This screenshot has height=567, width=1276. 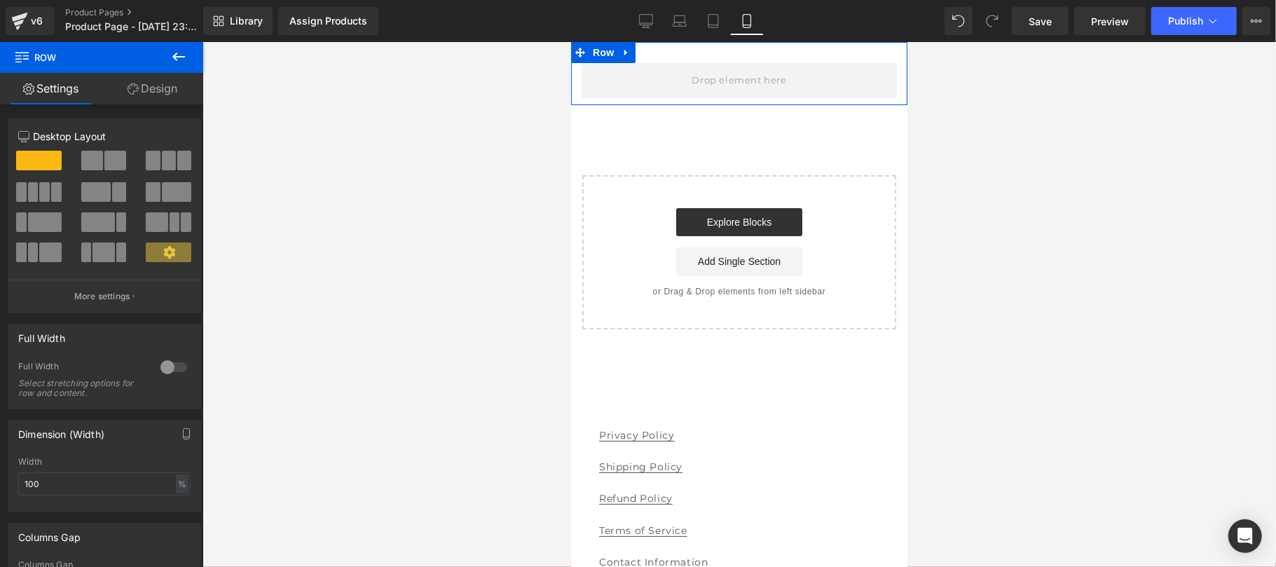 I want to click on p: Desktop Layout, so click(x=104, y=136).